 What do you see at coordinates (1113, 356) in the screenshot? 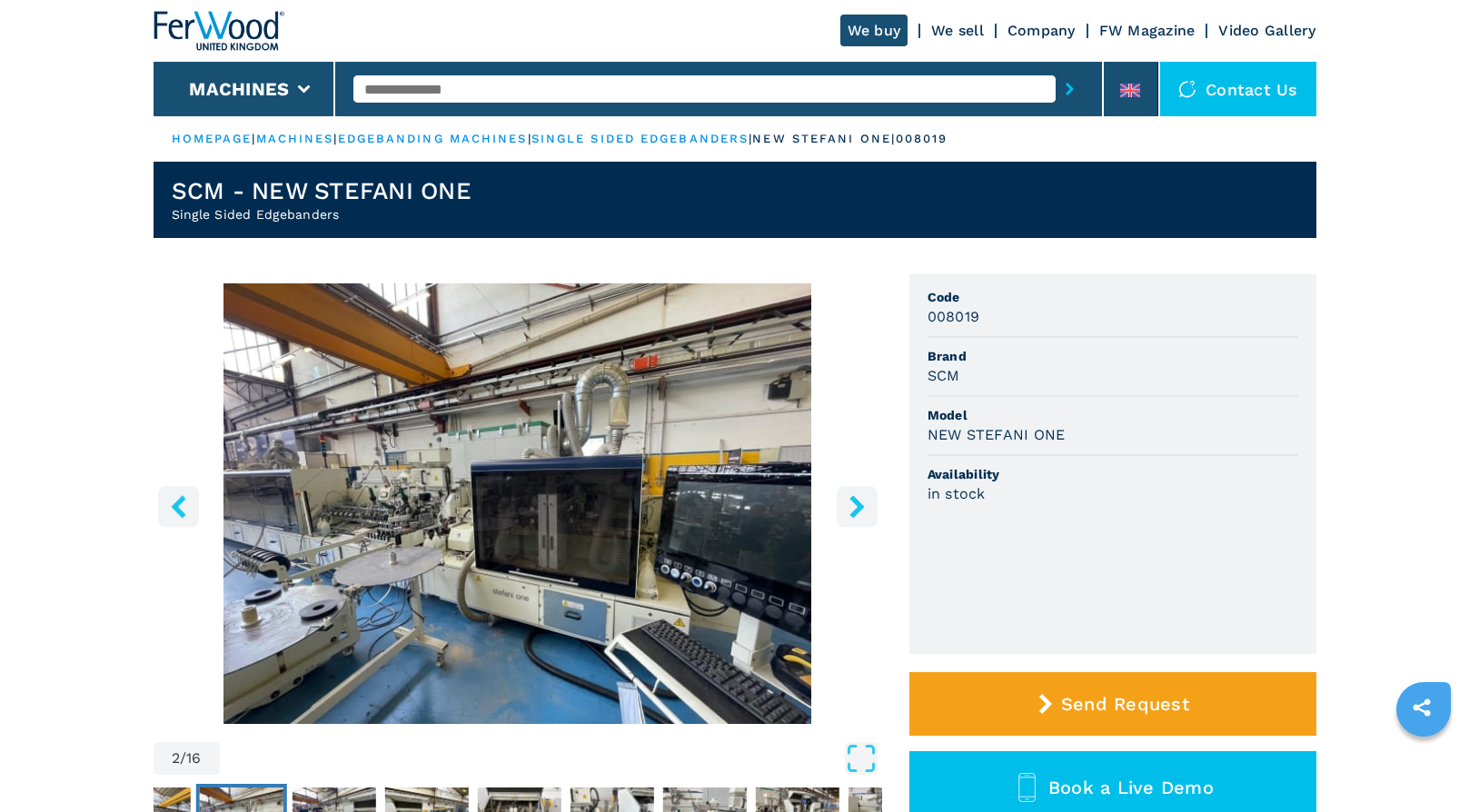
I see `span: Brand` at bounding box center [1113, 356].